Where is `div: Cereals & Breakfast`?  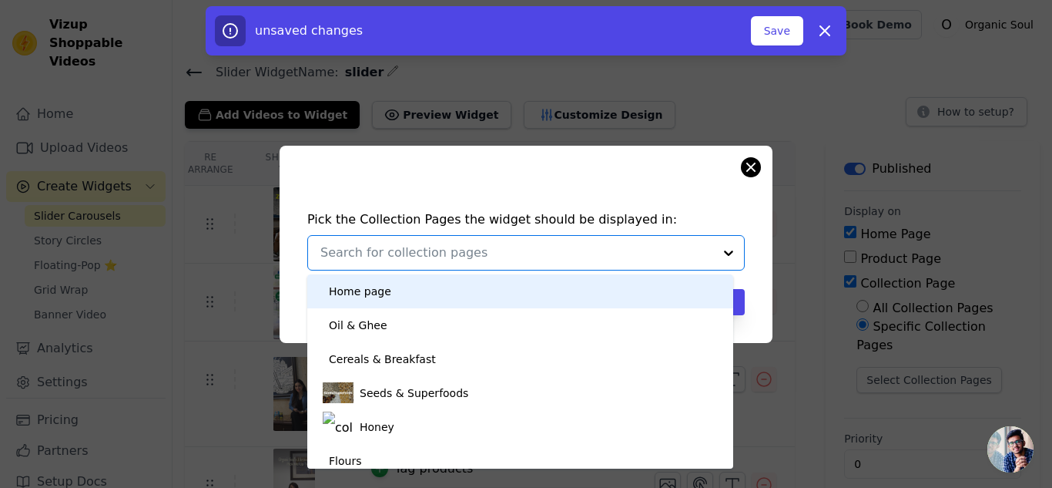
div: Cereals & Breakfast is located at coordinates (382, 359).